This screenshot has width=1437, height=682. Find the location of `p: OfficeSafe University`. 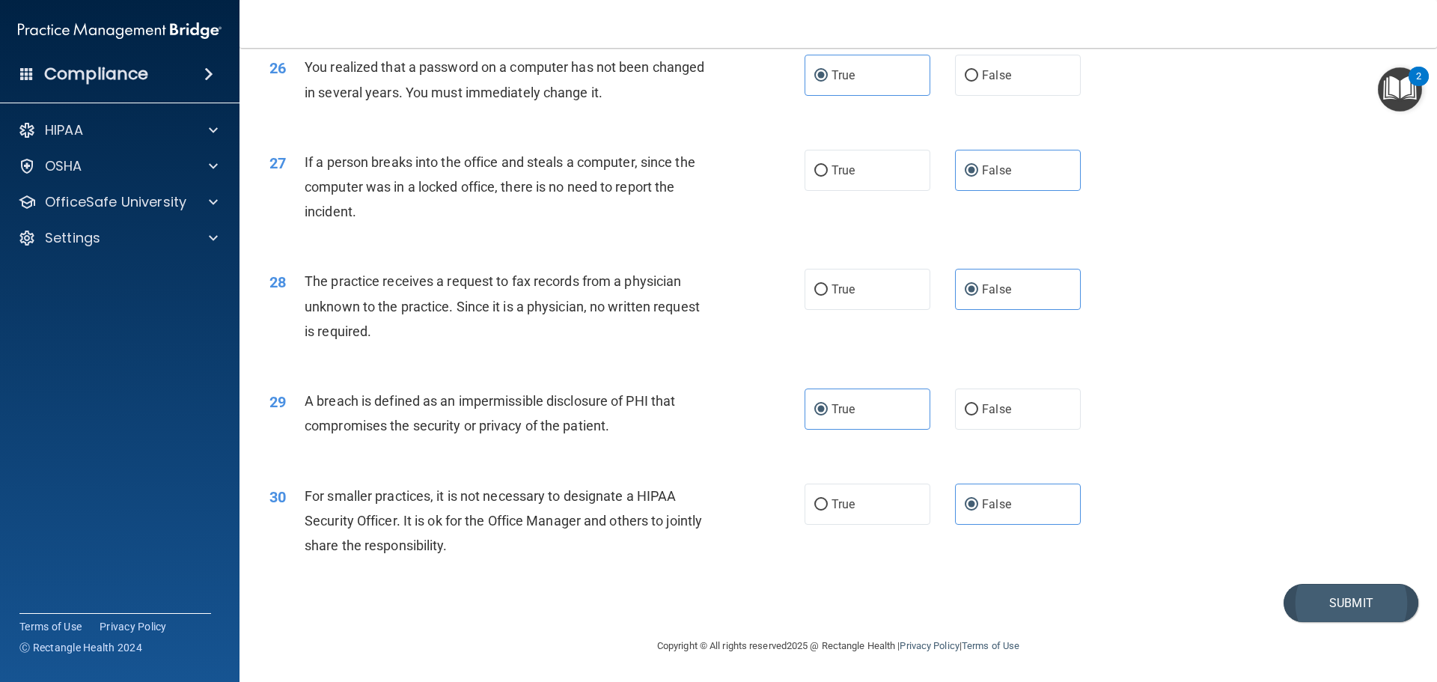

p: OfficeSafe University is located at coordinates (115, 202).